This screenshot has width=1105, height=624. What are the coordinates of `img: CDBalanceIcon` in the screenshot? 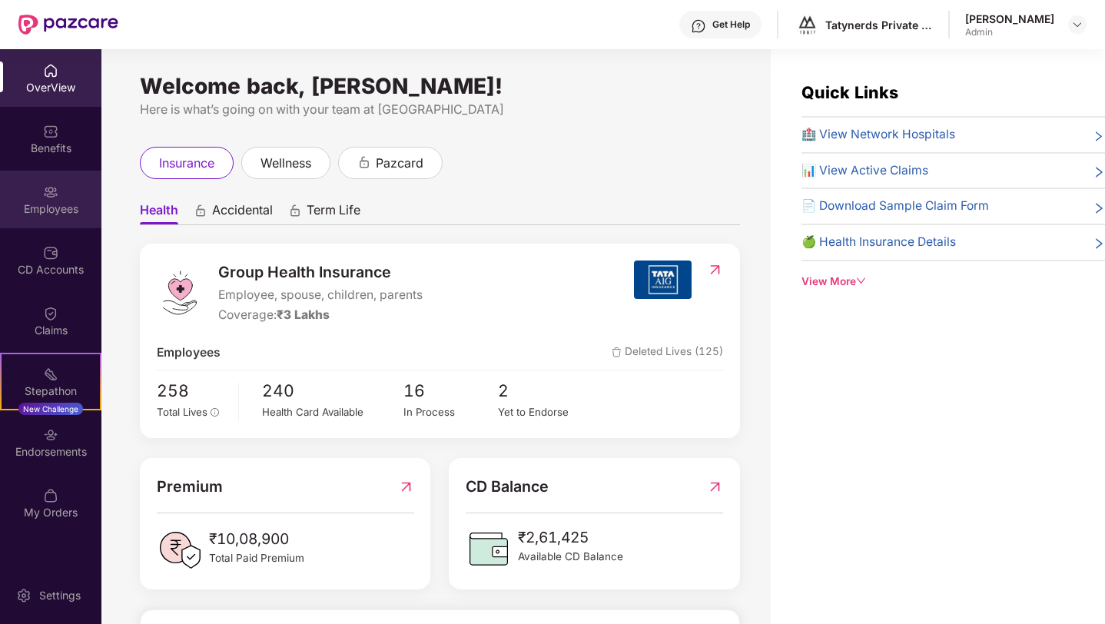 It's located at (489, 549).